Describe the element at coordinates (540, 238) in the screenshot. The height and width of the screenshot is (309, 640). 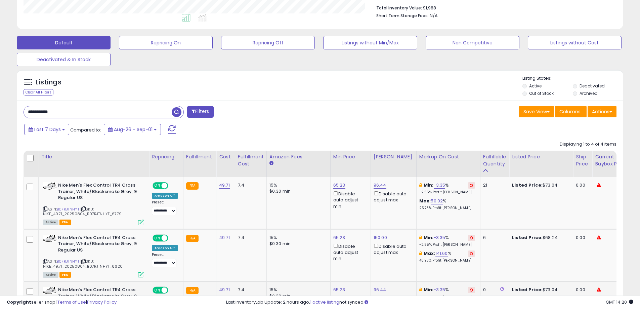
I see `div: $68.24` at that location.